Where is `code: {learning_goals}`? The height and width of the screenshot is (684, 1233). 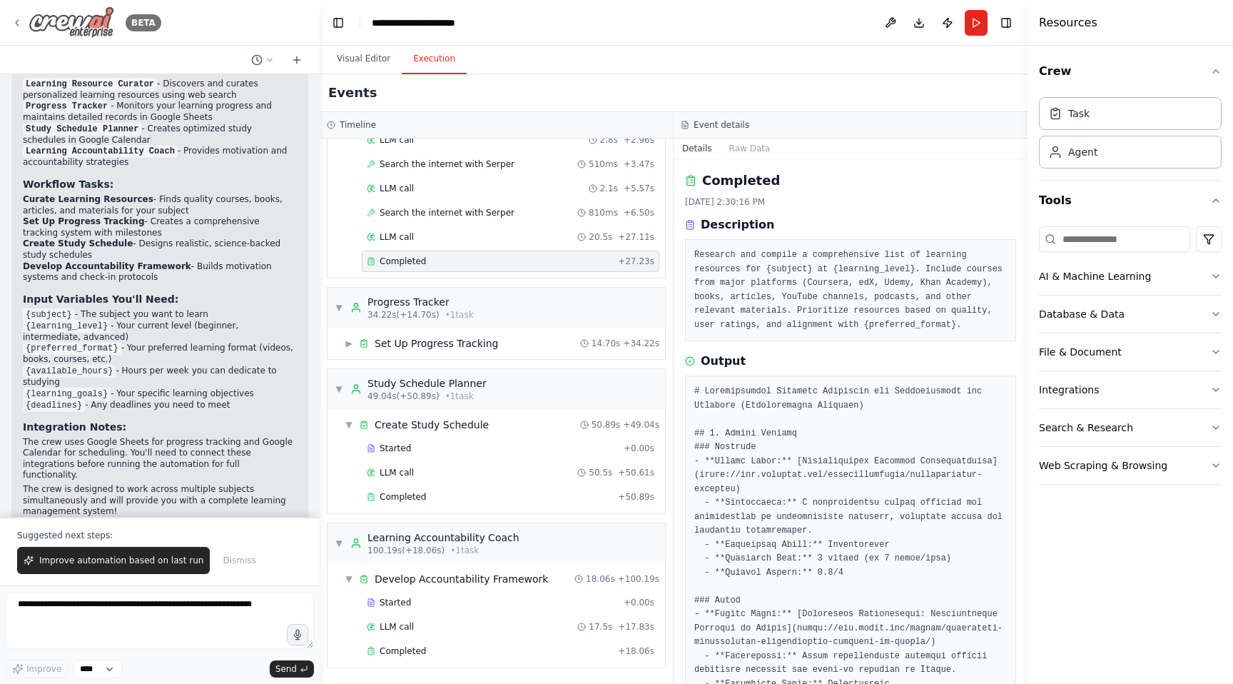 code: {learning_goals} is located at coordinates (66, 394).